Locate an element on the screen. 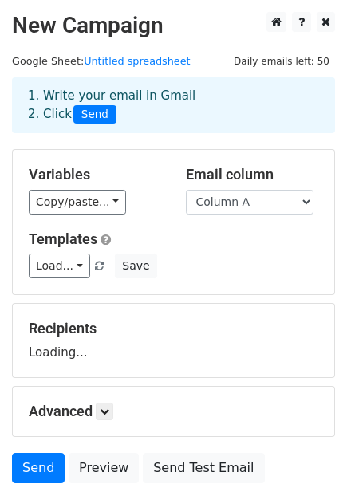 The width and height of the screenshot is (347, 492). div: Loading... is located at coordinates (173, 341).